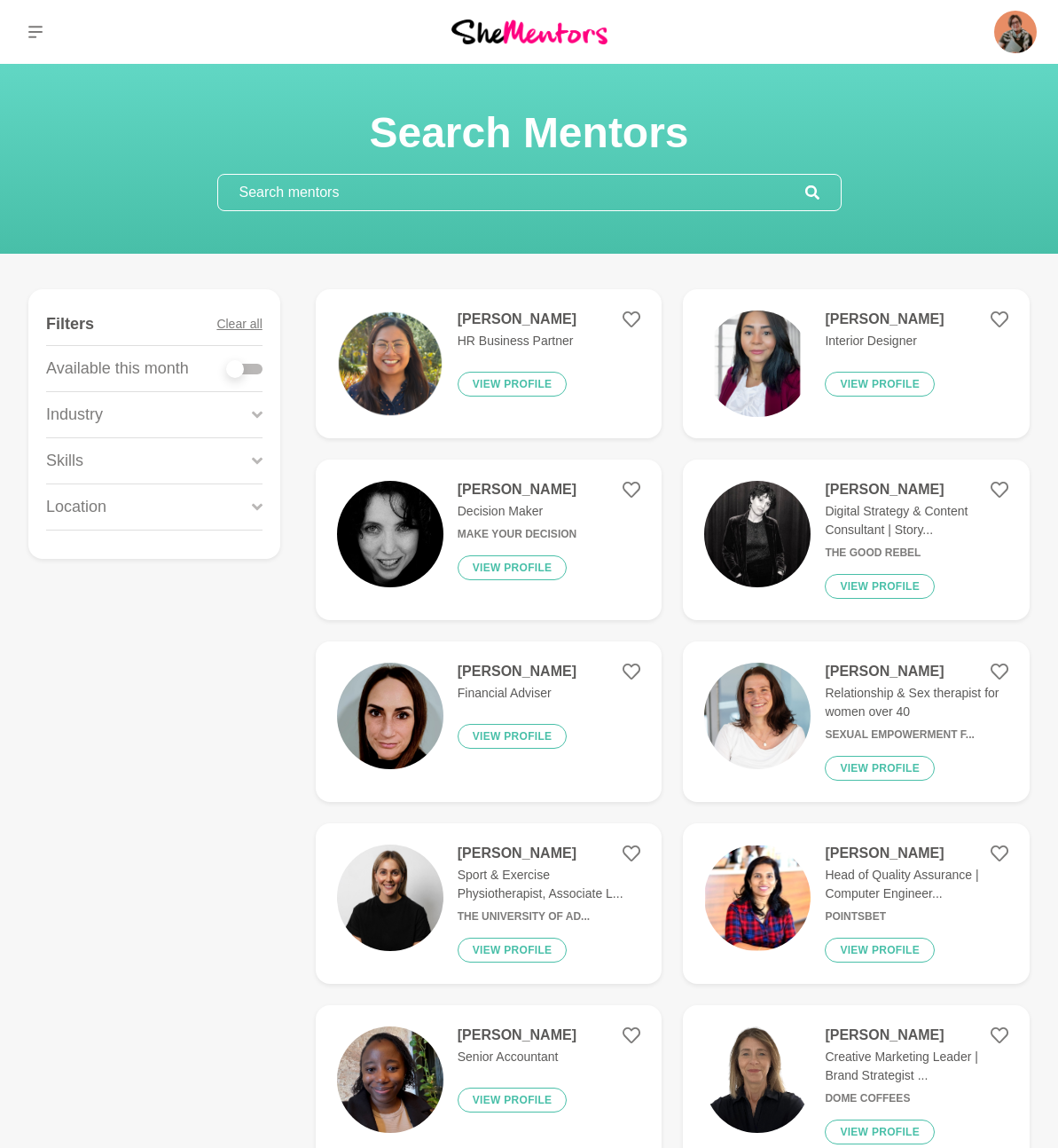 Image resolution: width=1058 pixels, height=1148 pixels. I want to click on h1: Search Mentors, so click(529, 133).